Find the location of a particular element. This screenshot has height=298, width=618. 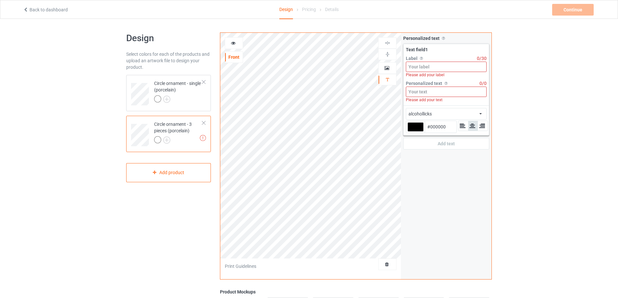

div: 0 / 30 is located at coordinates (482, 58).